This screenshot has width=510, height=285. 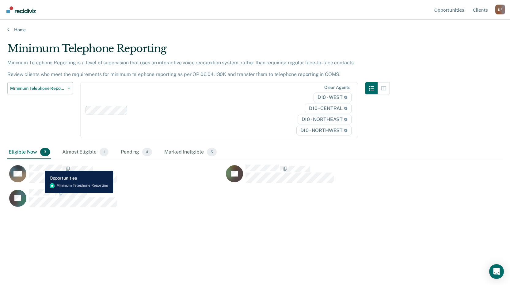 What do you see at coordinates (190, 152) in the screenshot?
I see `div: Marked Ineligible5` at bounding box center [190, 152].